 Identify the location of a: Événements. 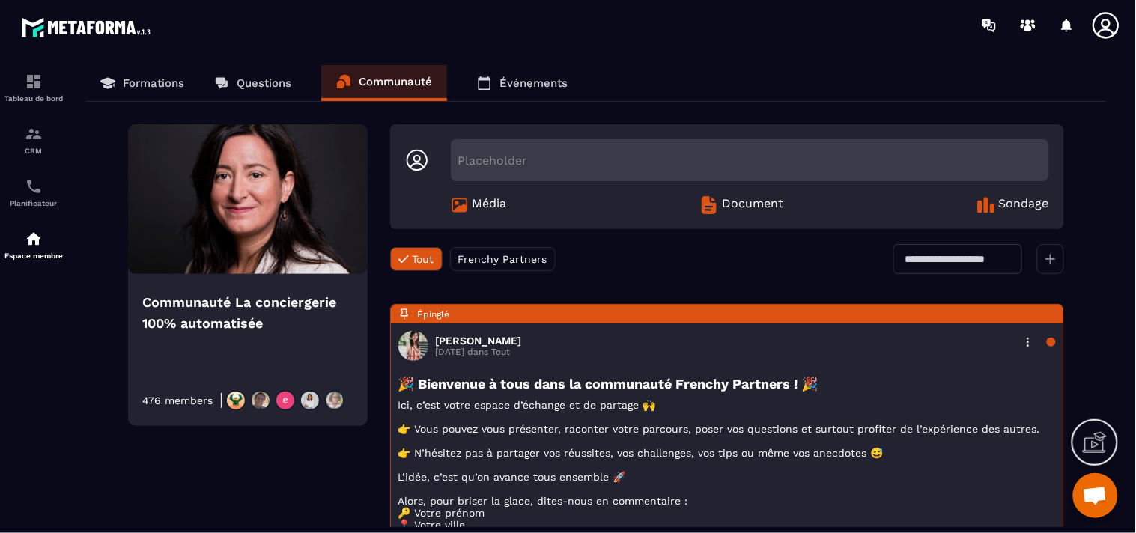
(522, 83).